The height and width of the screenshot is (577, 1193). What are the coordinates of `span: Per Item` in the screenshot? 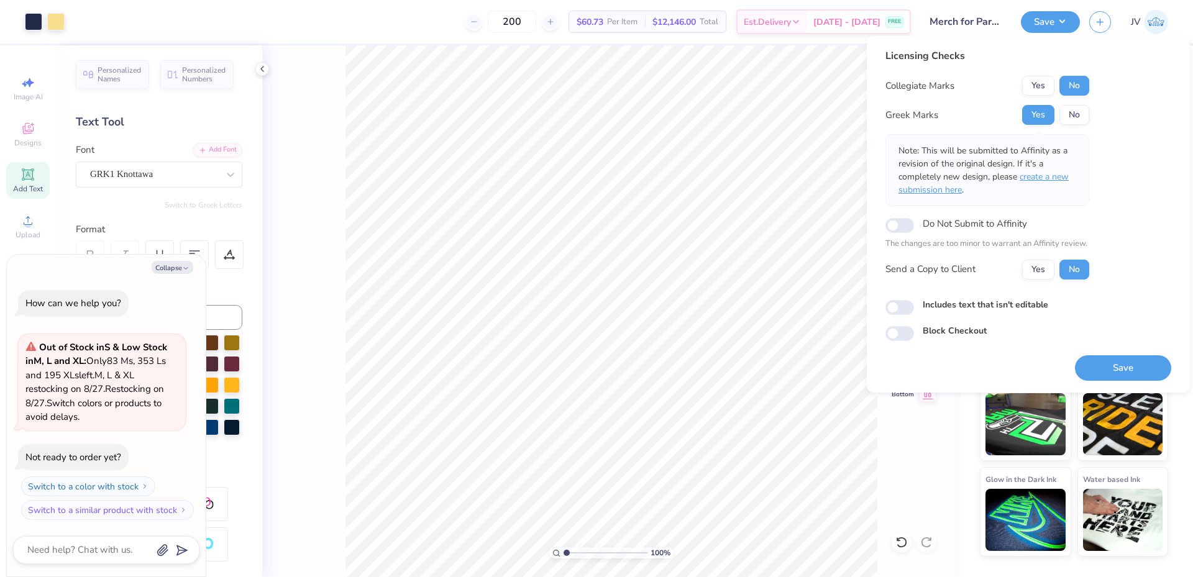 It's located at (622, 22).